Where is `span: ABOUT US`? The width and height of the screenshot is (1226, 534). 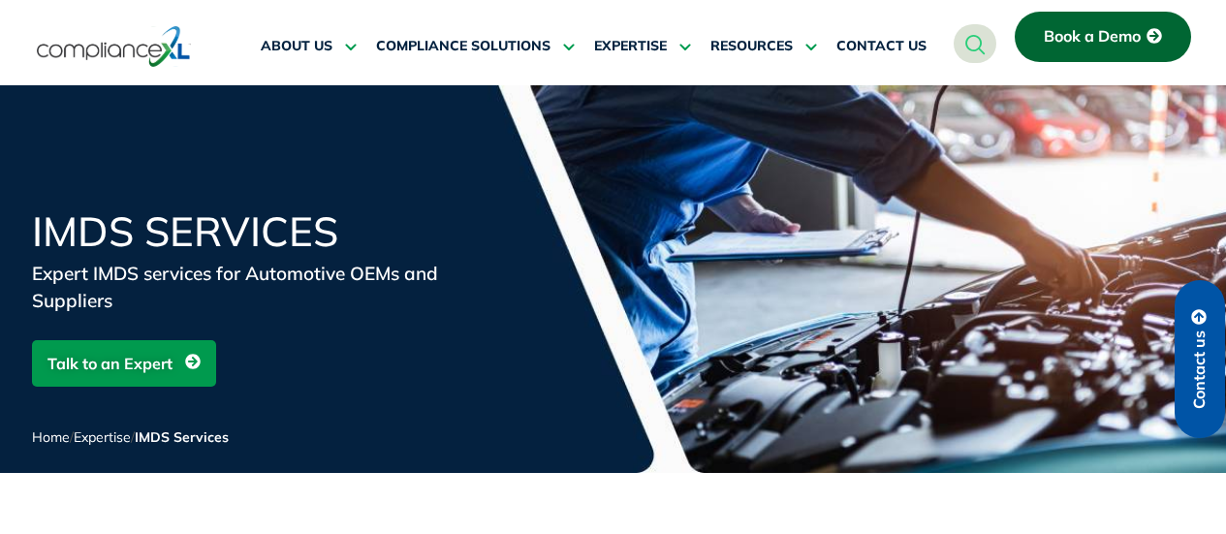 span: ABOUT US is located at coordinates (297, 47).